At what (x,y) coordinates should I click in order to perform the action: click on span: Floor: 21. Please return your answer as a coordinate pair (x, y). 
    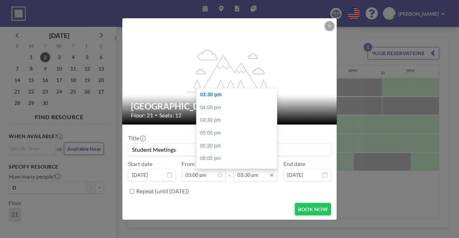
    Looking at the image, I should click on (142, 115).